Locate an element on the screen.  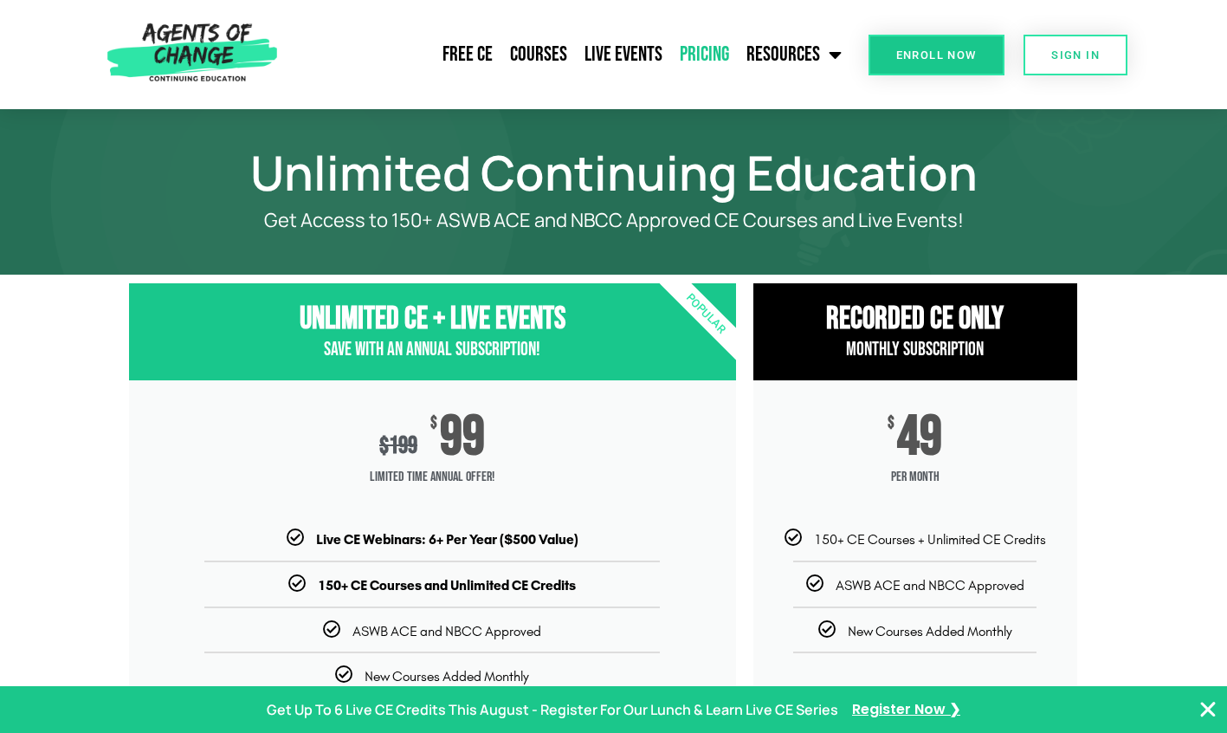
a: Pricing is located at coordinates (704, 55).